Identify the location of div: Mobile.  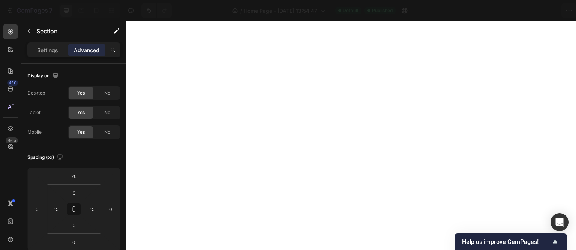
(34, 132).